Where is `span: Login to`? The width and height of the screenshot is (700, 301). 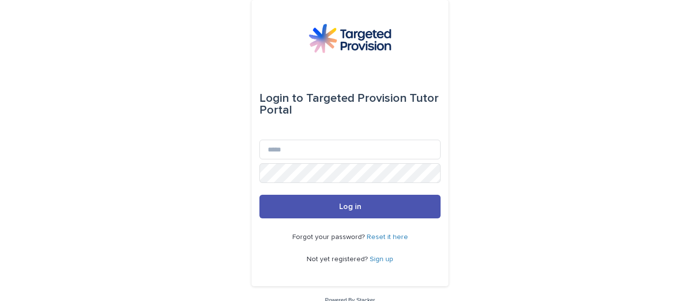
span: Login to is located at coordinates (281, 98).